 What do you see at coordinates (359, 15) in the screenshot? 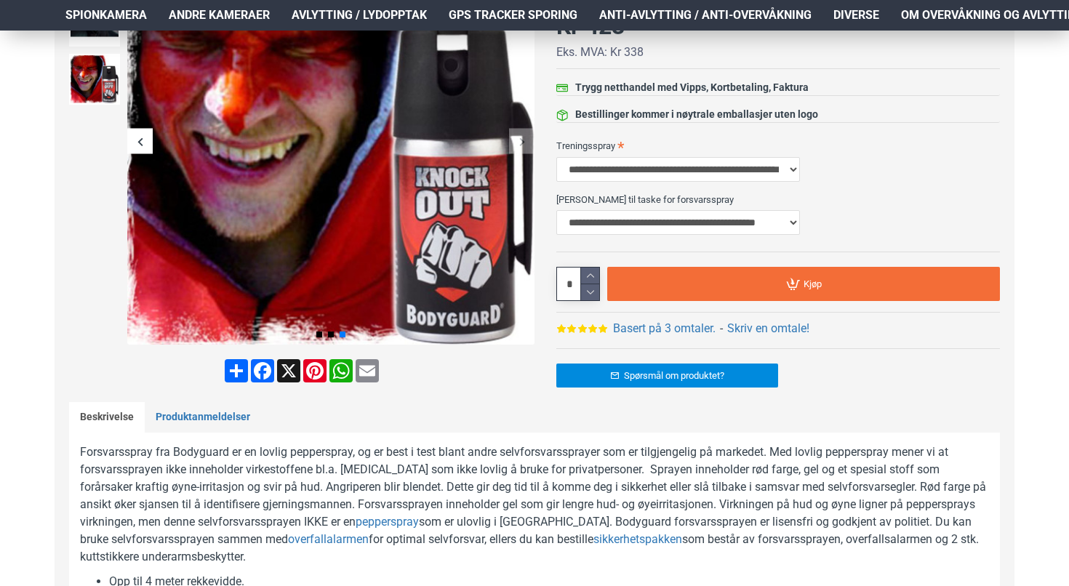
I see `span: Avlytting / Lydopptak` at bounding box center [359, 15].